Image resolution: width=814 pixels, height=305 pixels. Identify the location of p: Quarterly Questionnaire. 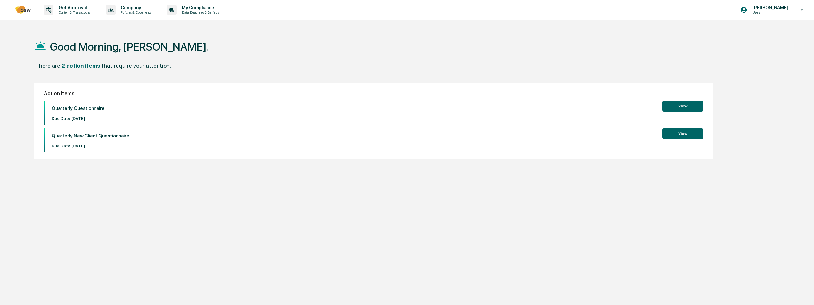
(78, 109).